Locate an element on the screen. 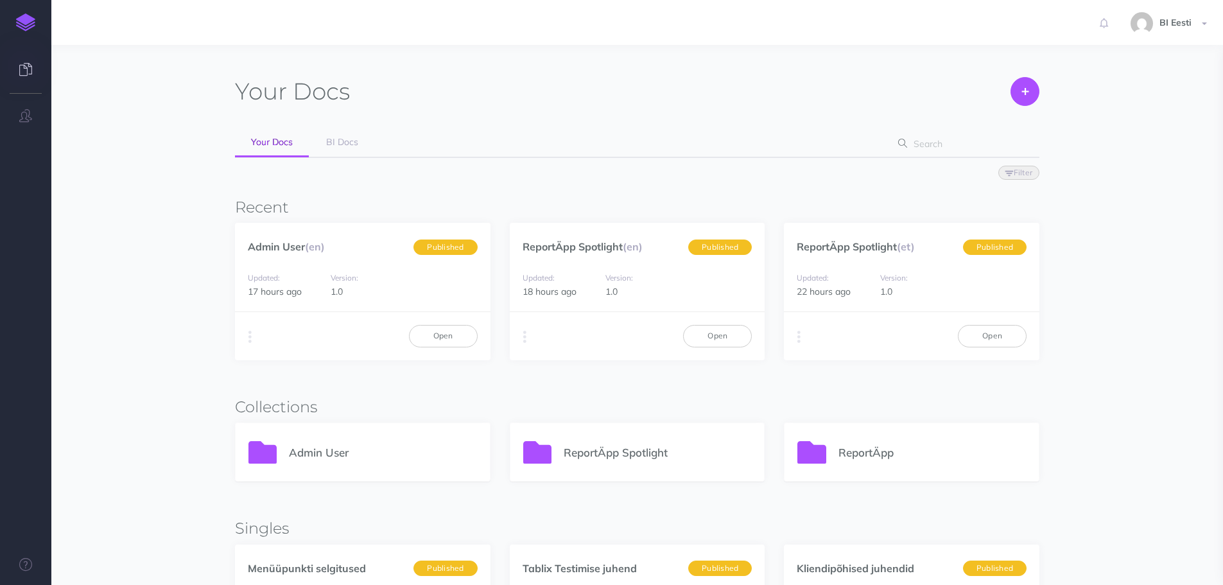 Image resolution: width=1223 pixels, height=585 pixels. span: (et) is located at coordinates (906, 247).